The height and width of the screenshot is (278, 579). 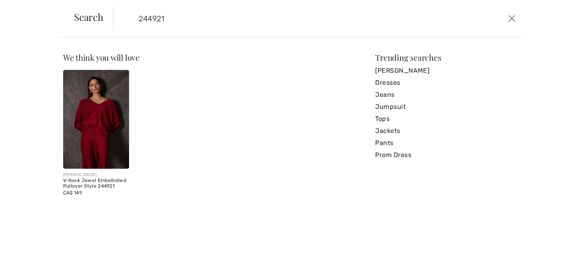 What do you see at coordinates (446, 143) in the screenshot?
I see `a: Pants` at bounding box center [446, 143].